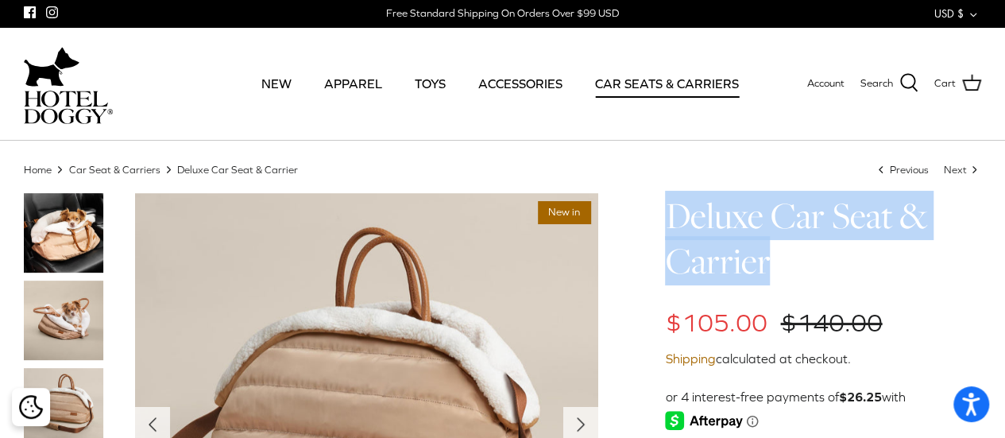 Image resolution: width=1005 pixels, height=438 pixels. Describe the element at coordinates (831, 323) in the screenshot. I see `span: $140.00` at that location.